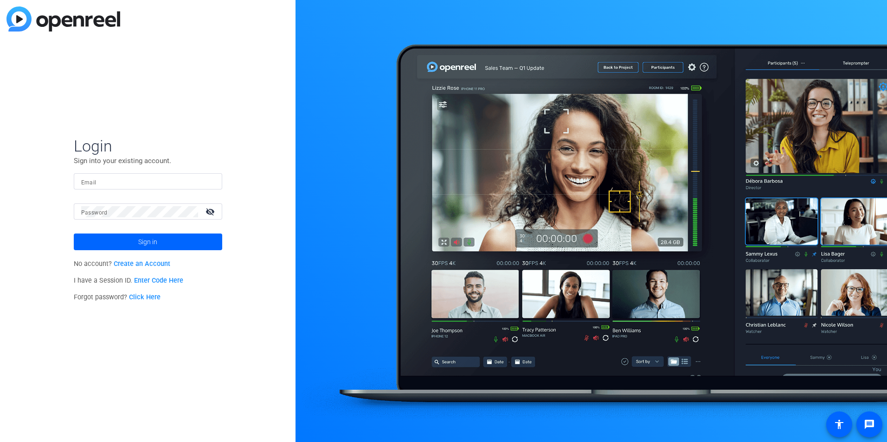 The image size is (887, 442). I want to click on a: Enter Code Here, so click(159, 281).